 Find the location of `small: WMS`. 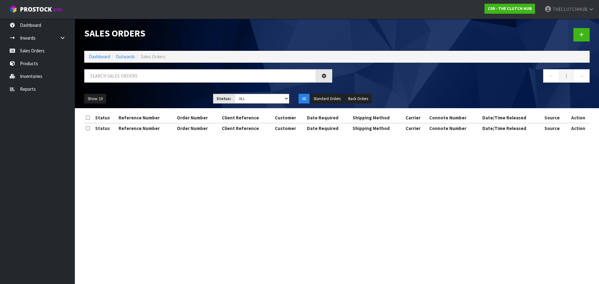

small: WMS is located at coordinates (58, 10).